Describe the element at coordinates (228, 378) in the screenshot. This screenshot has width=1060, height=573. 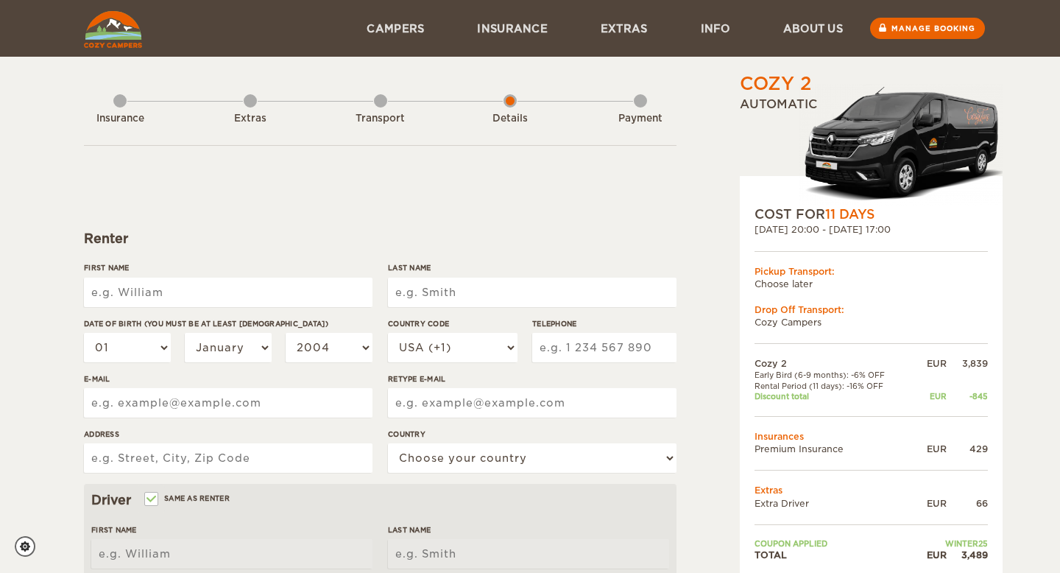
I see `label: E-mail` at that location.